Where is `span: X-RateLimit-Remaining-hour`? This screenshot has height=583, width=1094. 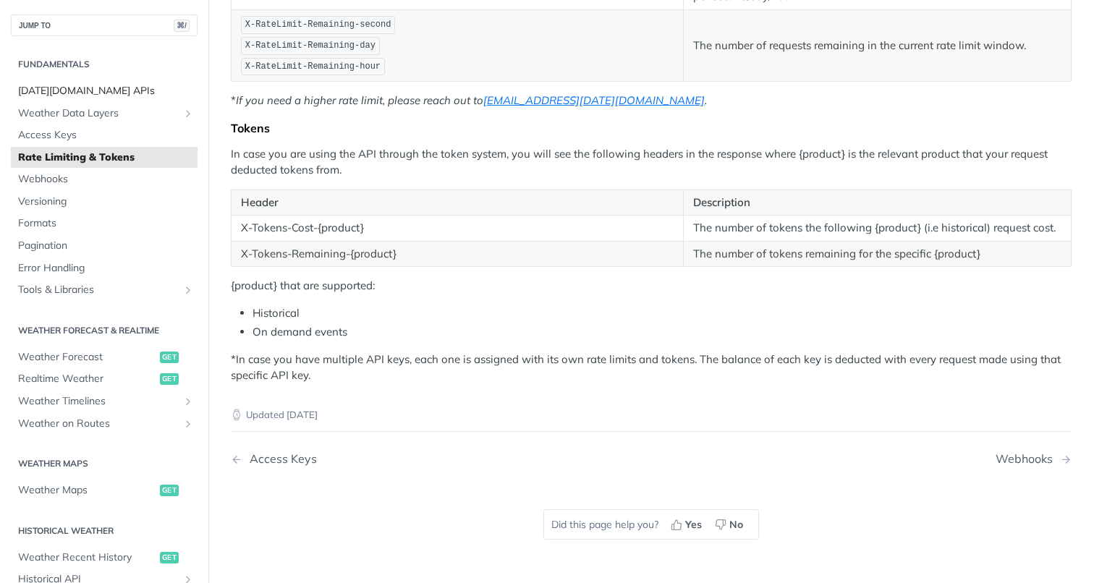 span: X-RateLimit-Remaining-hour is located at coordinates (313, 67).